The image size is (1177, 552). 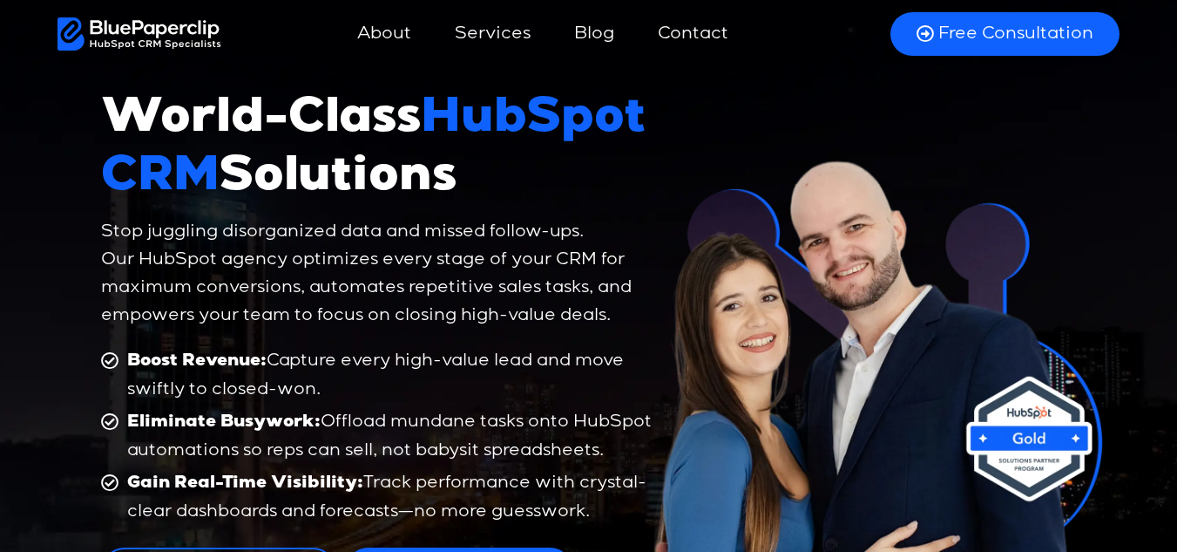 I want to click on a: Contact, so click(x=693, y=34).